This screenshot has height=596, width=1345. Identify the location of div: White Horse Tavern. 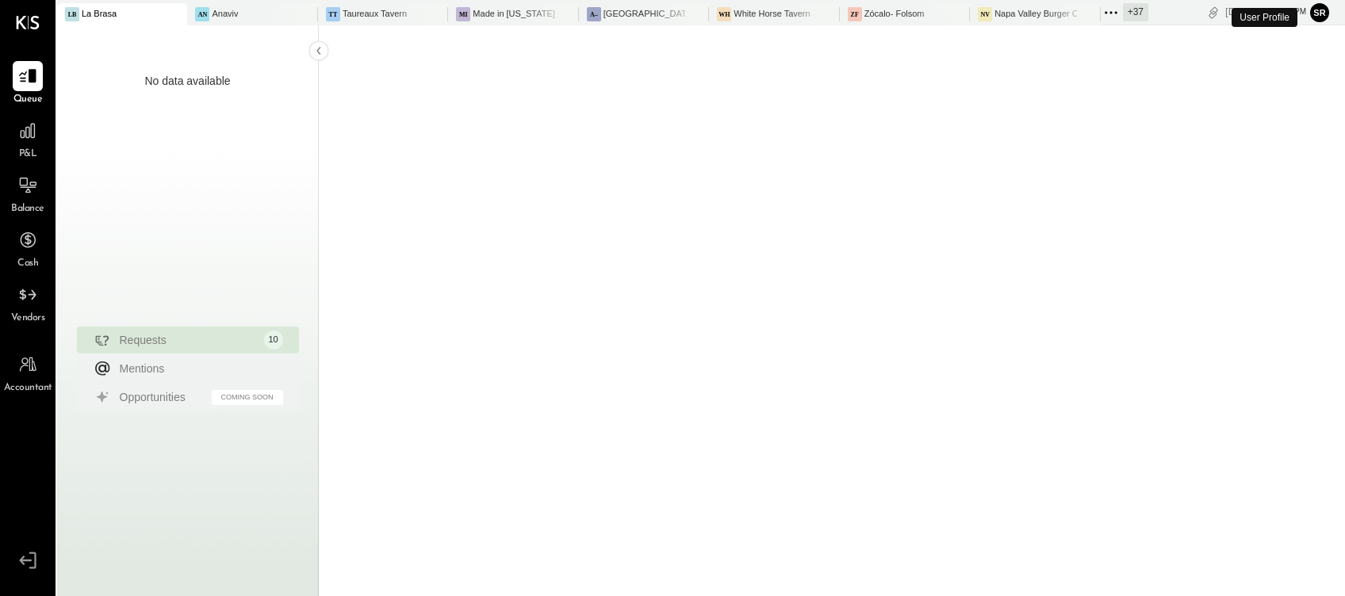
(774, 14).